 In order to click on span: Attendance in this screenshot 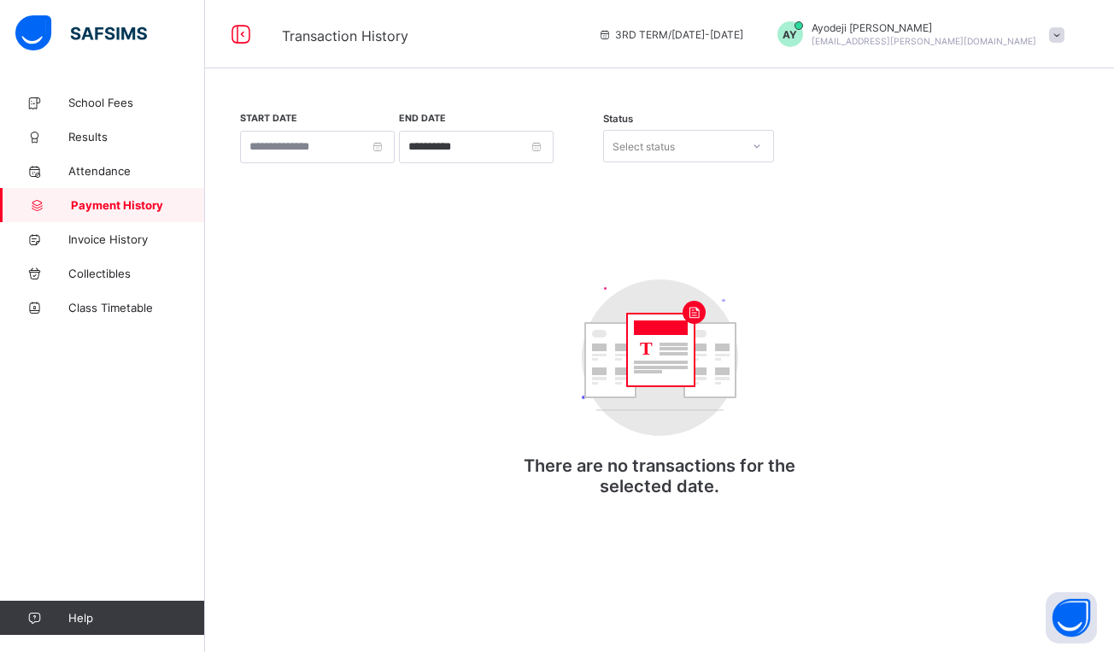, I will do `click(137, 171)`.